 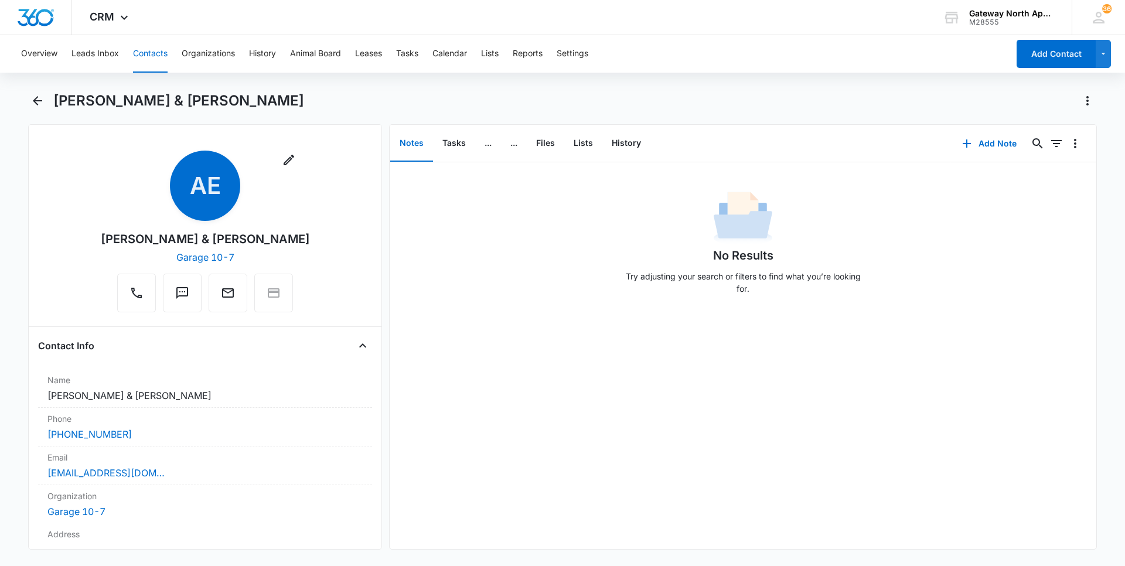 I want to click on a: Email, so click(x=228, y=296).